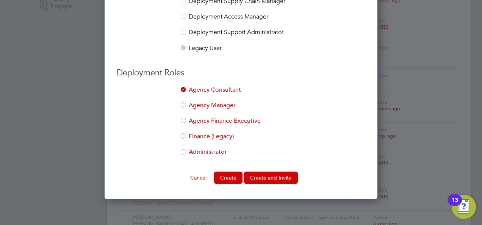 The width and height of the screenshot is (482, 225). I want to click on li: Finance (Legacy), so click(241, 140).